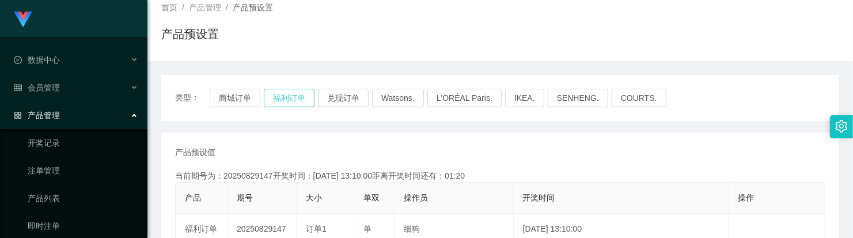 This screenshot has height=238, width=853. I want to click on i: 图标: table, so click(18, 88).